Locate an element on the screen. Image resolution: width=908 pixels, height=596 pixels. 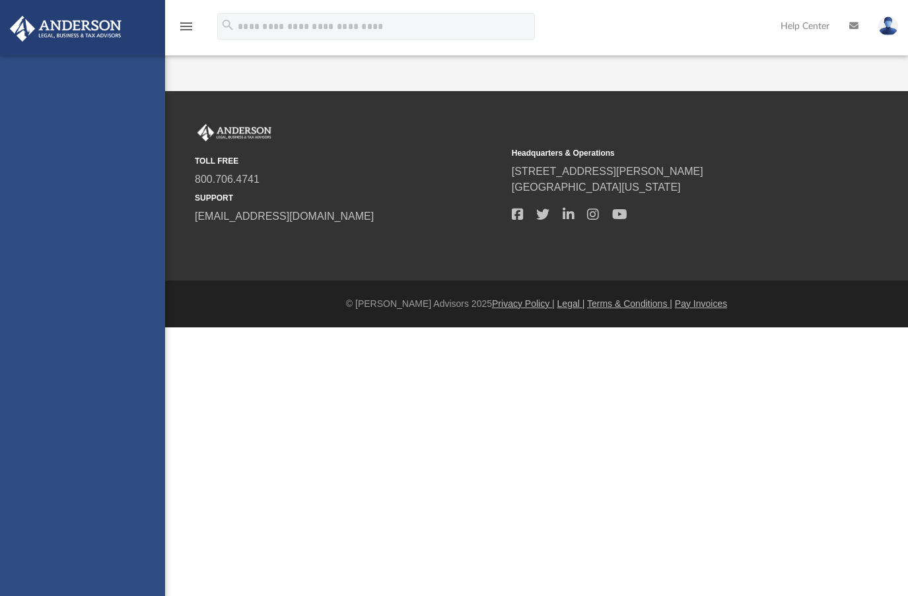
a: Legal | is located at coordinates (571, 304).